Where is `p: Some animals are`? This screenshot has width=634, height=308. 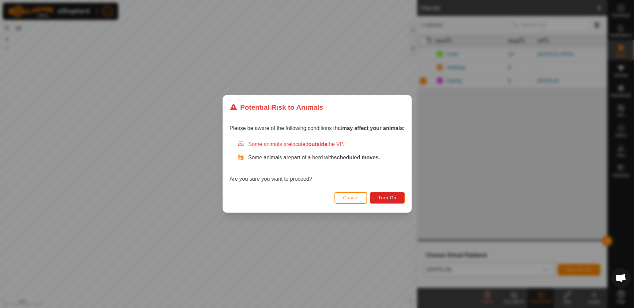
p: Some animals are is located at coordinates (326, 158).